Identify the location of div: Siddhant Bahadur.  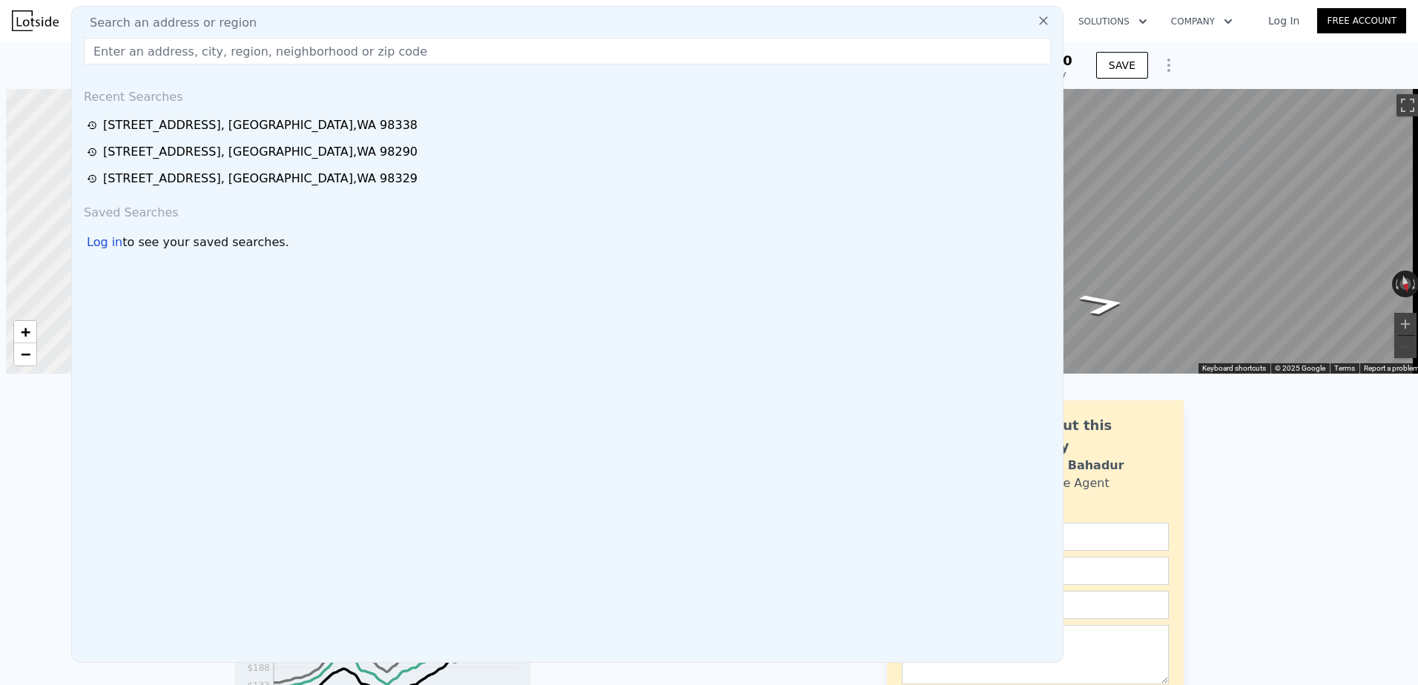
(1063, 466).